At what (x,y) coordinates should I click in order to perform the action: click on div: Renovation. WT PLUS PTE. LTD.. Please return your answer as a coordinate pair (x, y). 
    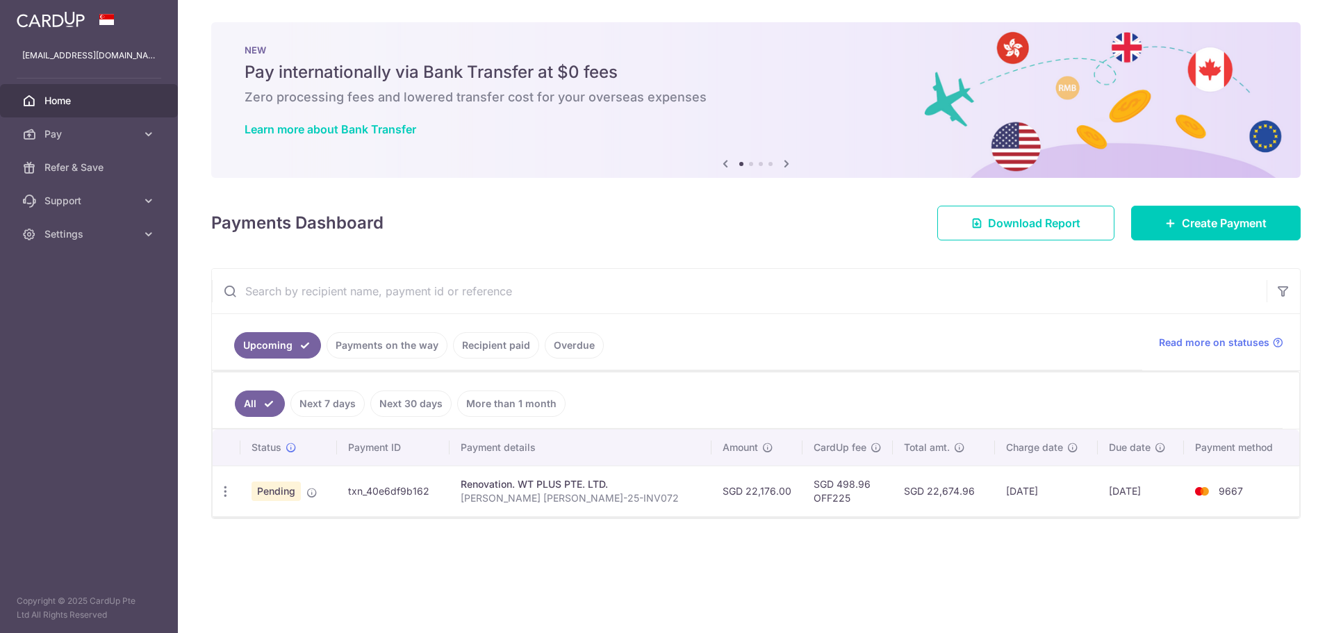
    Looking at the image, I should click on (580, 484).